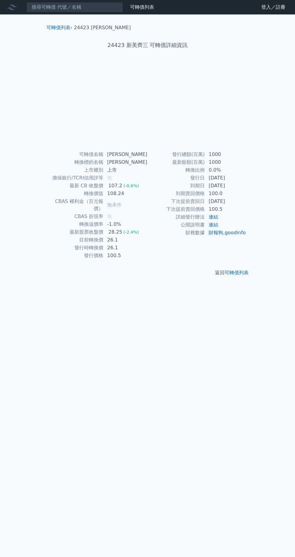 The height and width of the screenshot is (557, 295). What do you see at coordinates (148, 45) in the screenshot?
I see `h1: 24423 新美齊三 可轉債詳細資訊` at bounding box center [148, 45].